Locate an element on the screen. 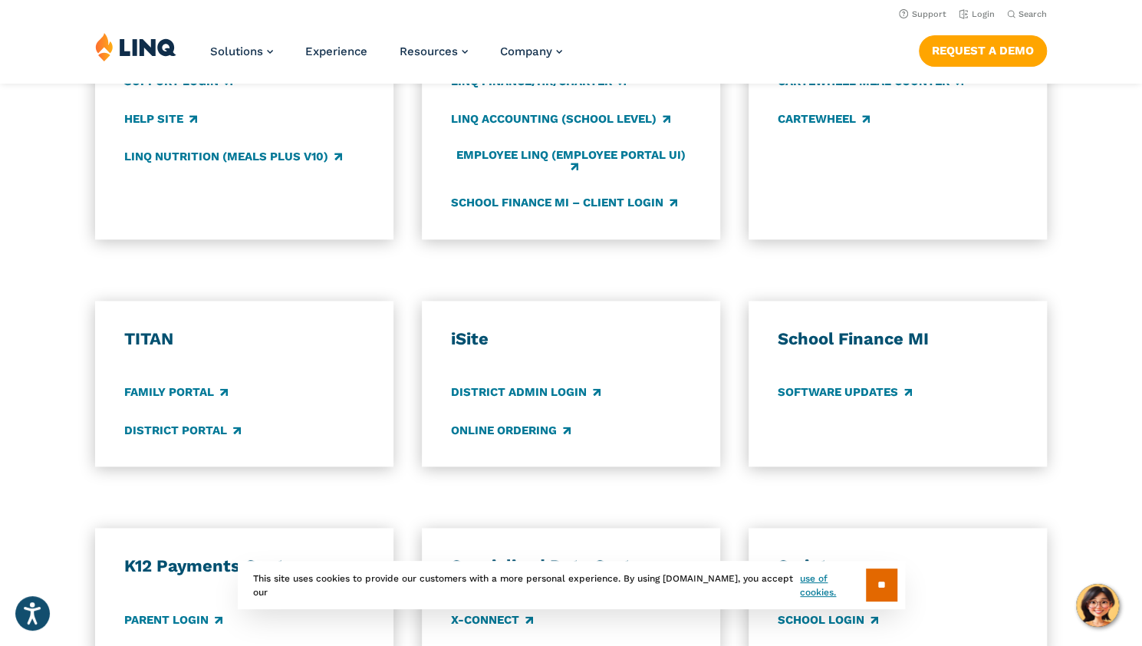 This screenshot has height=646, width=1142. a: Resources is located at coordinates (433, 51).